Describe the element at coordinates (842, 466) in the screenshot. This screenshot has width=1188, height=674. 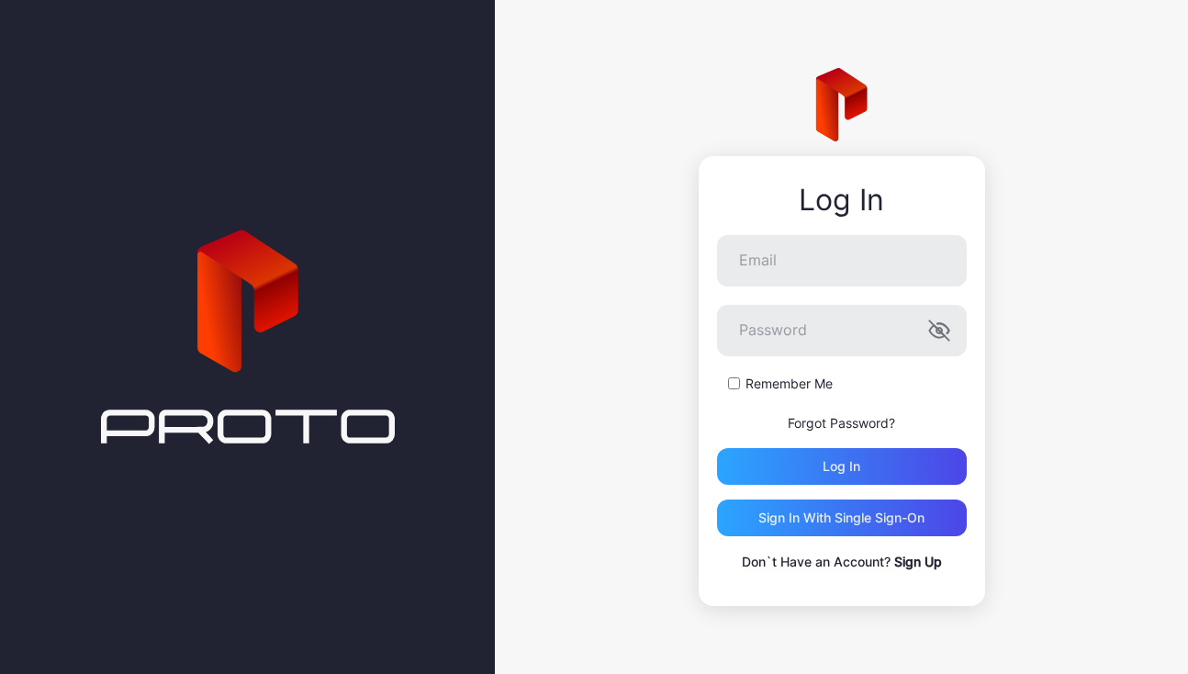
I see `button: Log in` at that location.